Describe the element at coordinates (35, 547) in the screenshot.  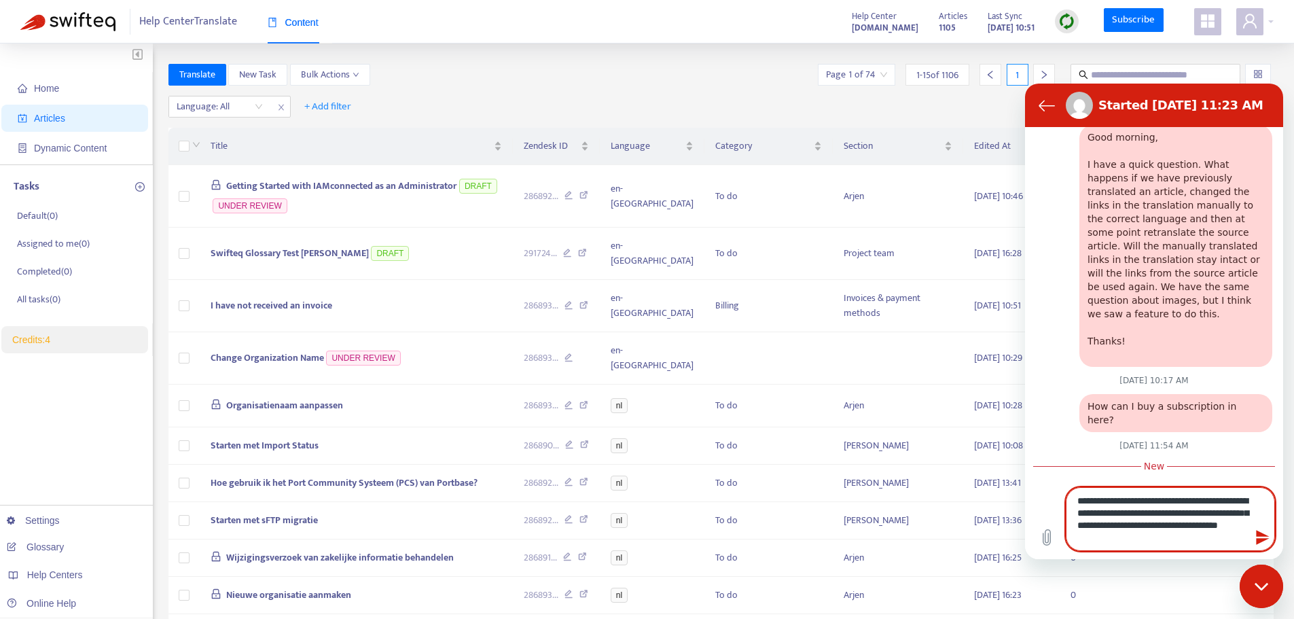
I see `a: Glossary` at that location.